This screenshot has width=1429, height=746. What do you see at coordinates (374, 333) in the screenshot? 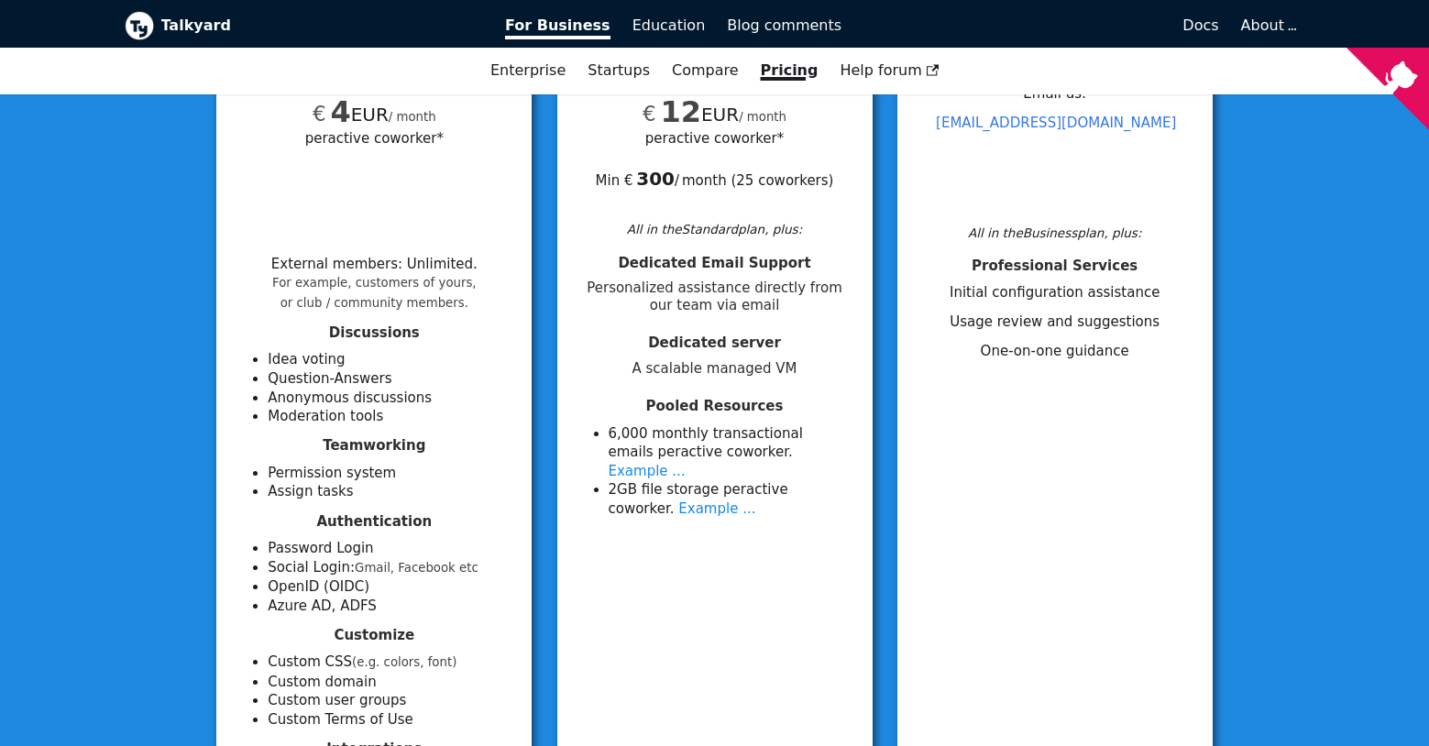
I see `h4: Discussions` at bounding box center [374, 333].